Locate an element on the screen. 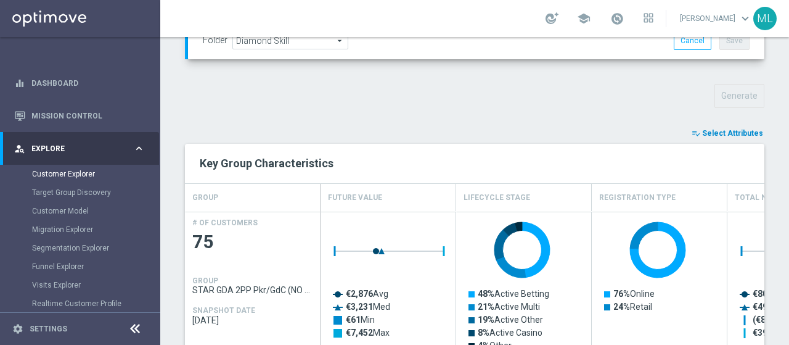  tspan: €80,878 is located at coordinates (769, 294).